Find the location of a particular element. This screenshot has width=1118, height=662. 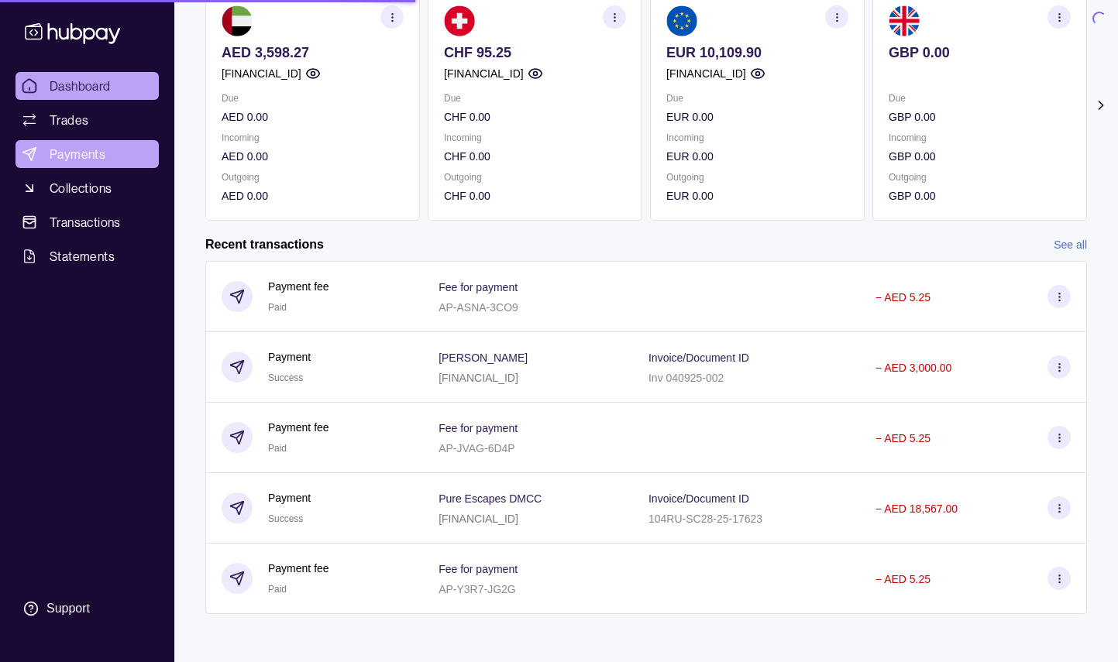

p: CHF 95.25 is located at coordinates (535, 53).